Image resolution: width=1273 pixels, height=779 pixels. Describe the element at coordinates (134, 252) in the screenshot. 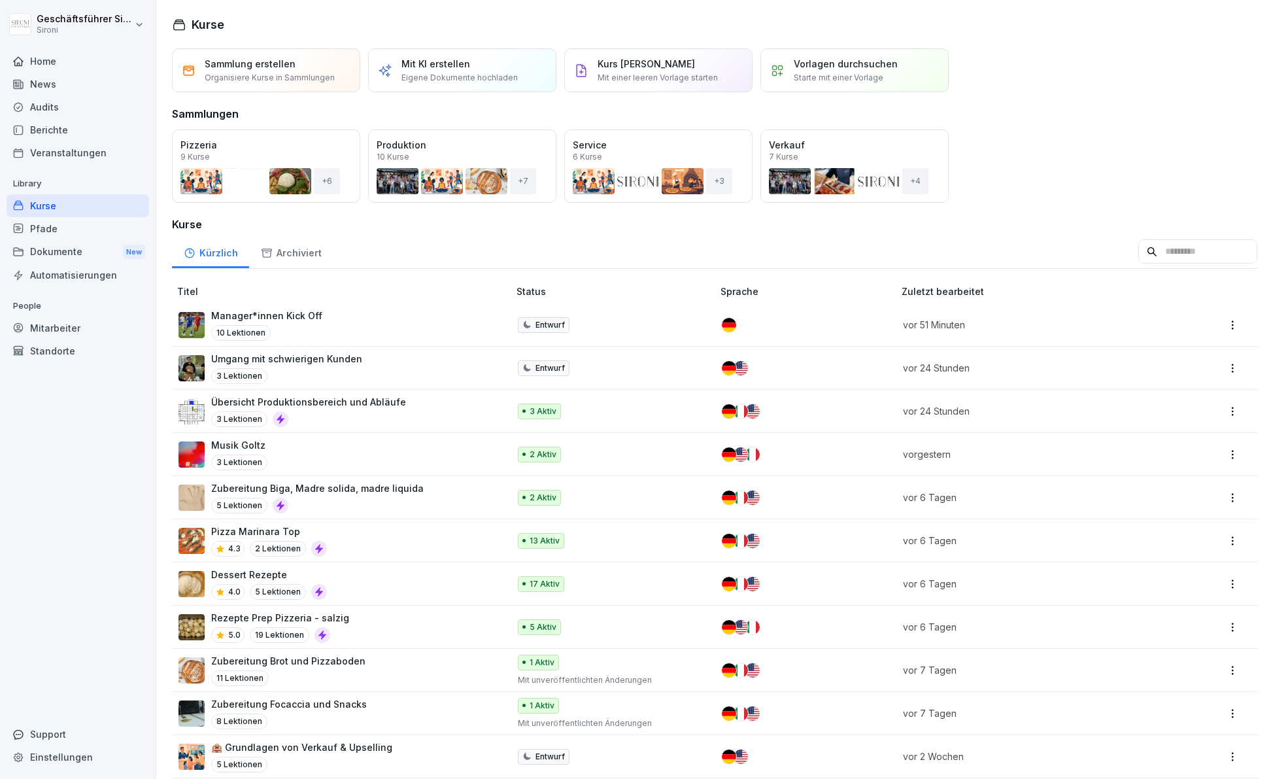

I see `div: New` at that location.